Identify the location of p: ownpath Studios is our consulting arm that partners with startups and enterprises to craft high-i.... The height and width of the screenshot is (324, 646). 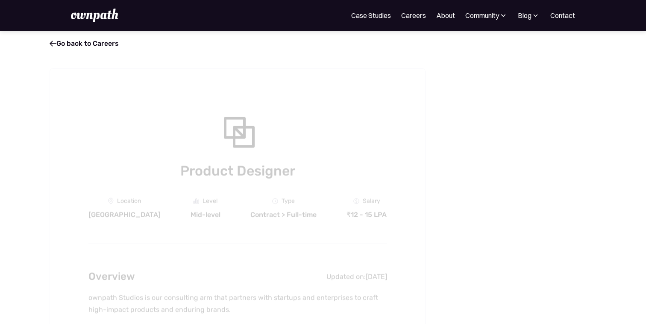
(238, 304).